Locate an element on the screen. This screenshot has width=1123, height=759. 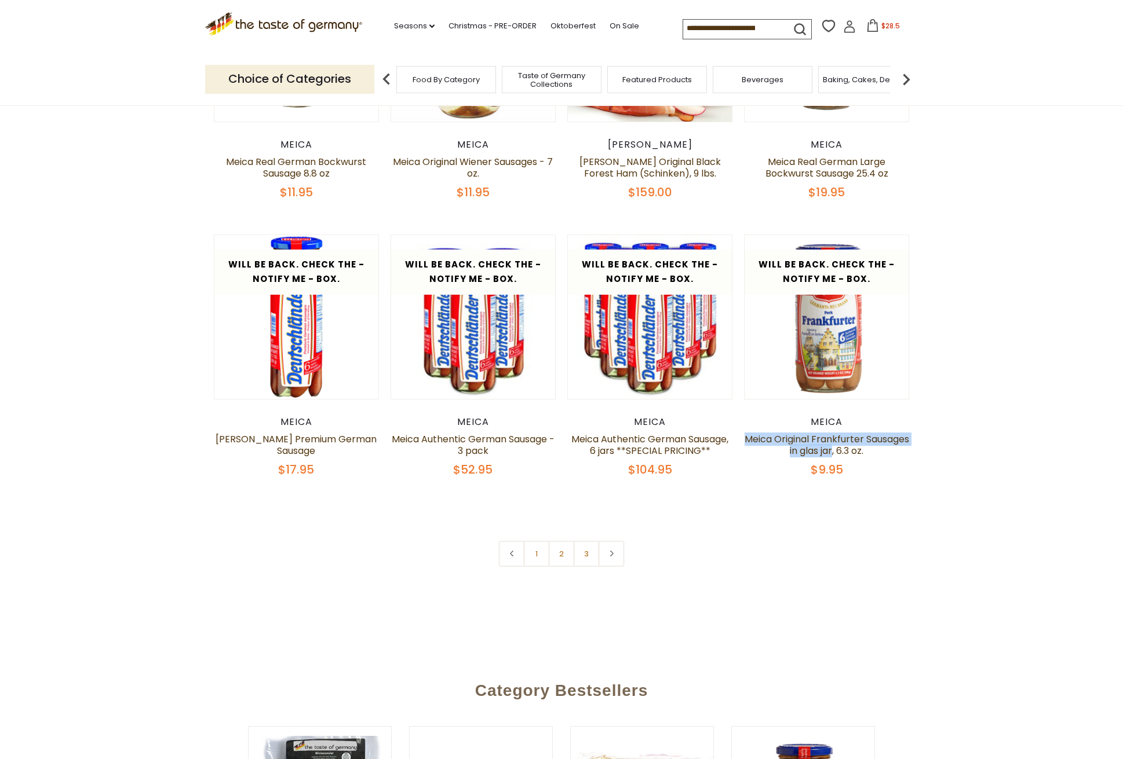
a: Taste of Germany Collections is located at coordinates (551, 80).